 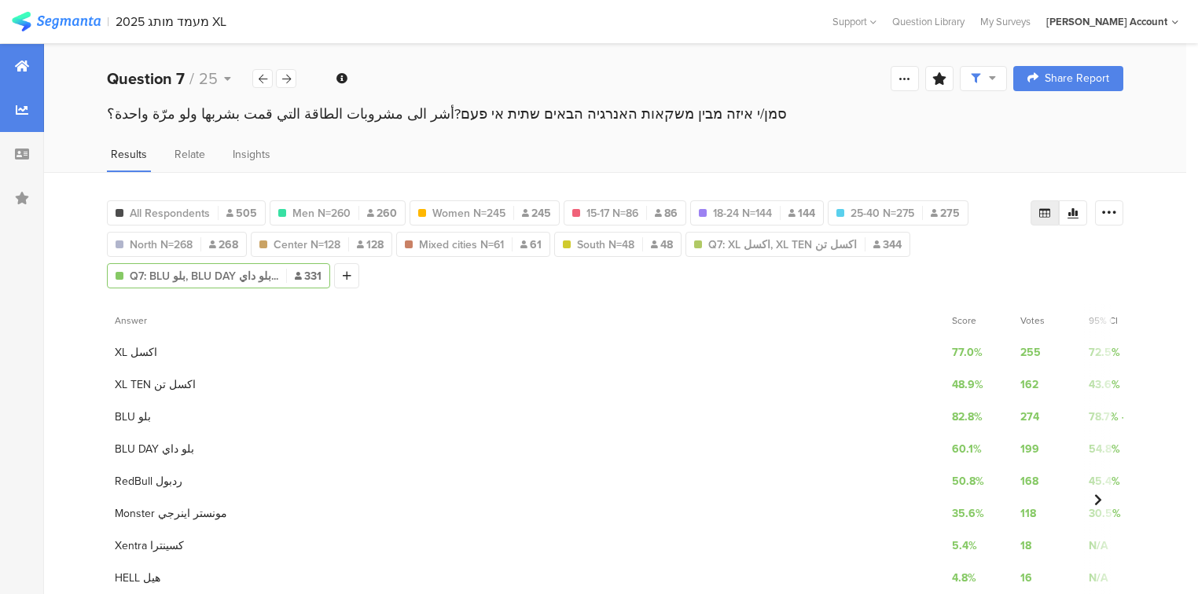 I want to click on span: 50.8%, so click(x=968, y=481).